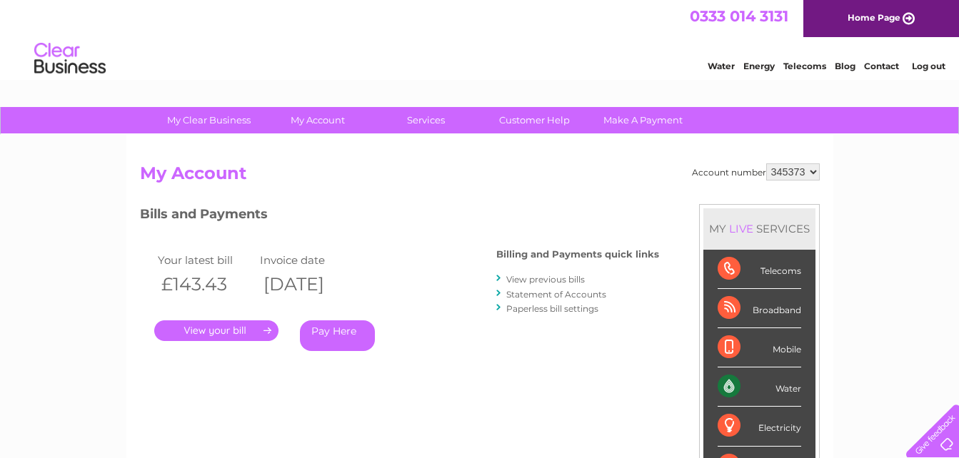 The width and height of the screenshot is (959, 458). I want to click on div: Electricity, so click(759, 426).